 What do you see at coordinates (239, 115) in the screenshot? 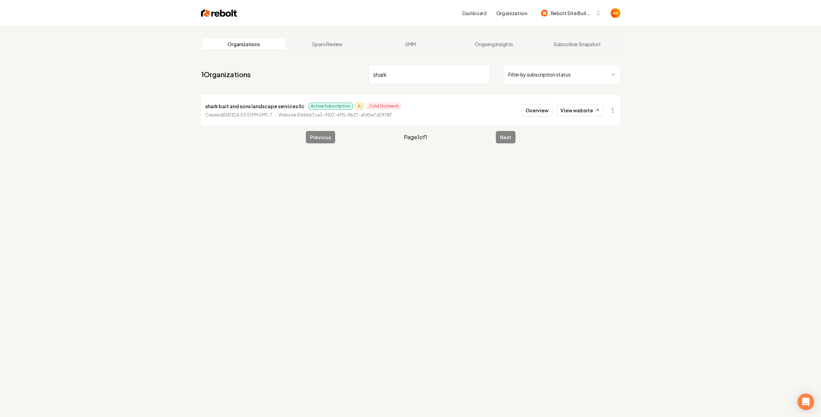
I see `p: Created` at bounding box center [239, 115].